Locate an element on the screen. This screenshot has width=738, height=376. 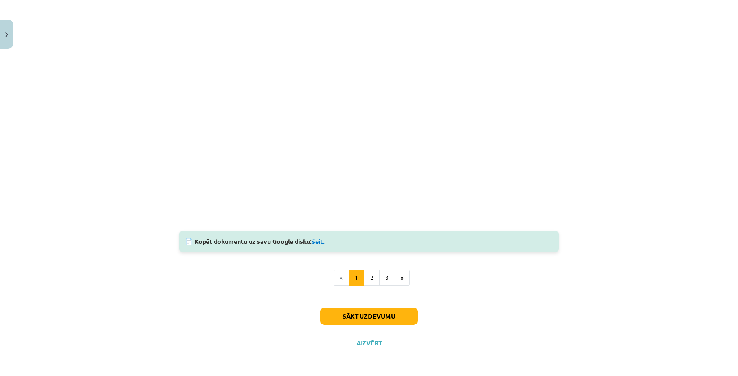
button: 2 is located at coordinates (372, 277).